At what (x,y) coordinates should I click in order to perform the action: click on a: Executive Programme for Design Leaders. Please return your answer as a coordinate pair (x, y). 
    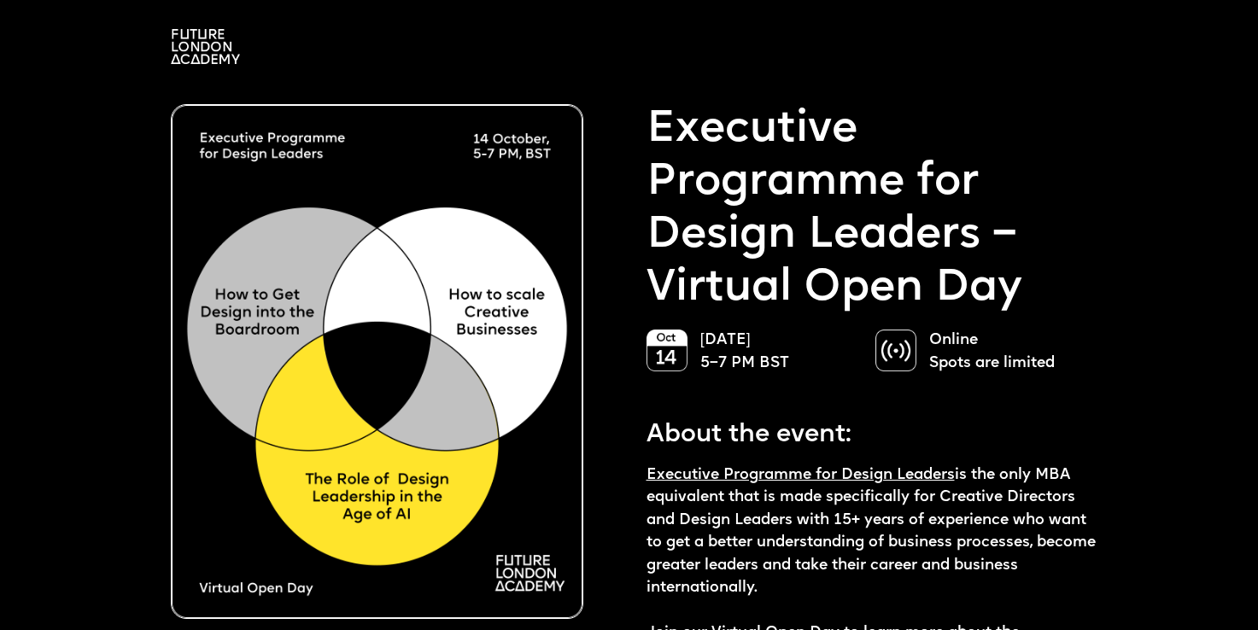
    Looking at the image, I should click on (800, 475).